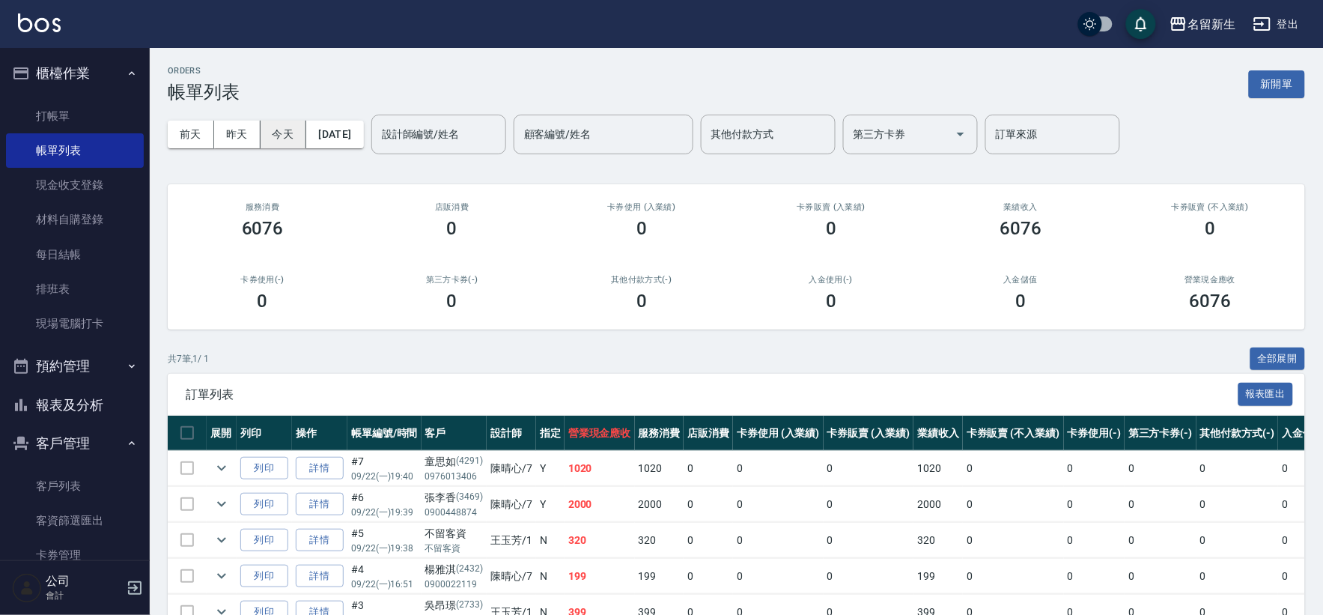  Describe the element at coordinates (75, 73) in the screenshot. I see `button: 櫃檯作業` at that location.